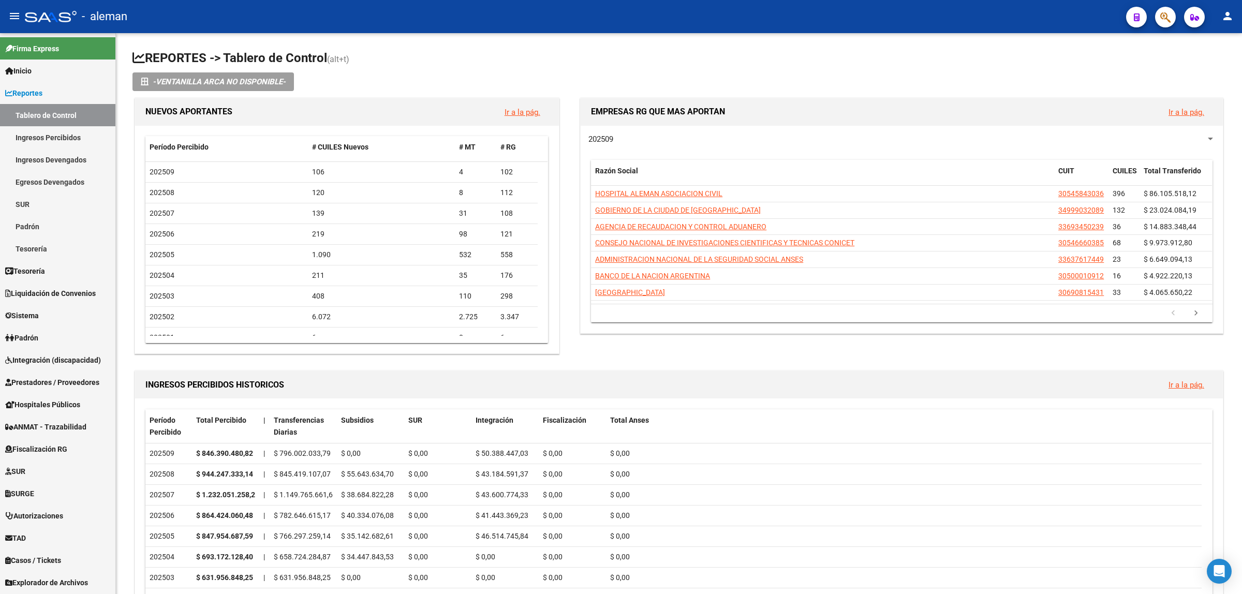  Describe the element at coordinates (476, 255) in the screenshot. I see `div: 532` at that location.